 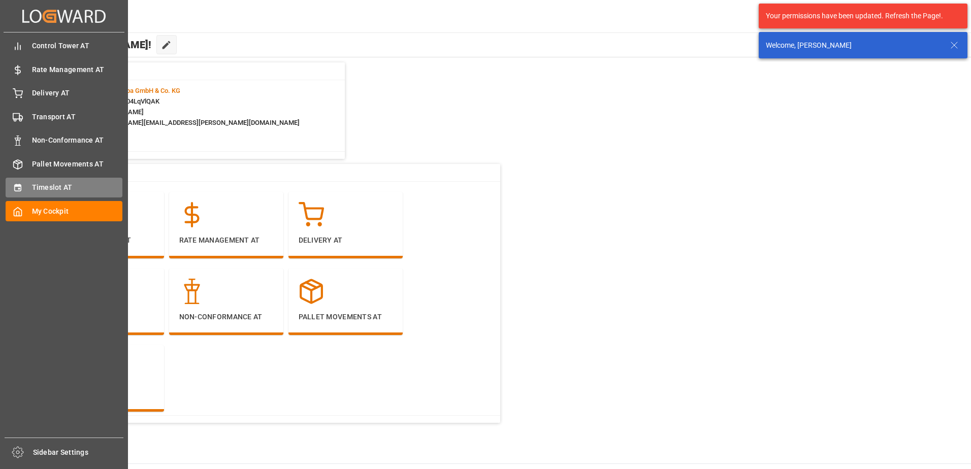 What do you see at coordinates (345, 240) in the screenshot?
I see `p: Delivery AT` at bounding box center [345, 240].